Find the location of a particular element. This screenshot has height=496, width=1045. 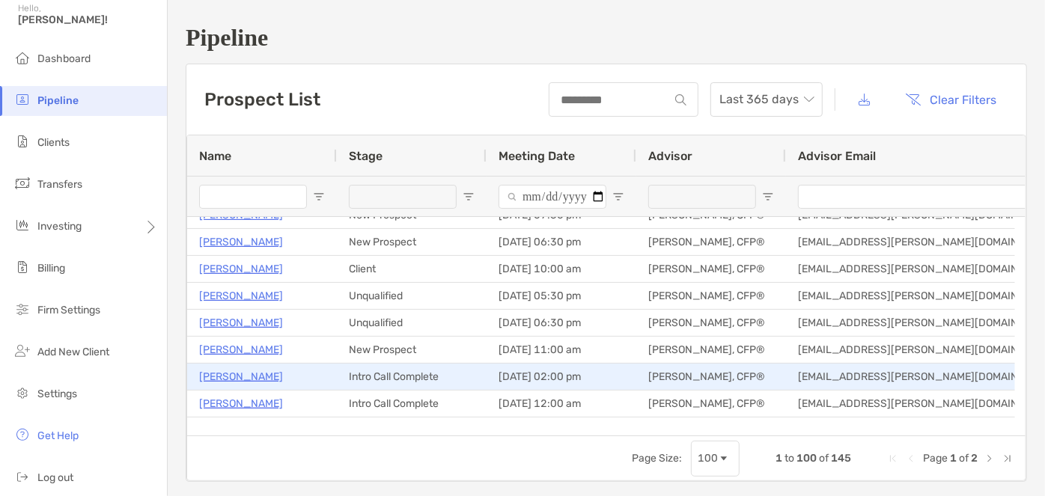

span: Get Help is located at coordinates (58, 436).